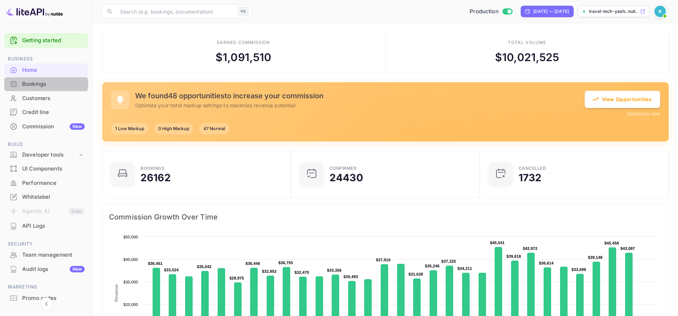 Image resolution: width=678 pixels, height=316 pixels. Describe the element at coordinates (46, 70) in the screenshot. I see `a: Home` at that location.